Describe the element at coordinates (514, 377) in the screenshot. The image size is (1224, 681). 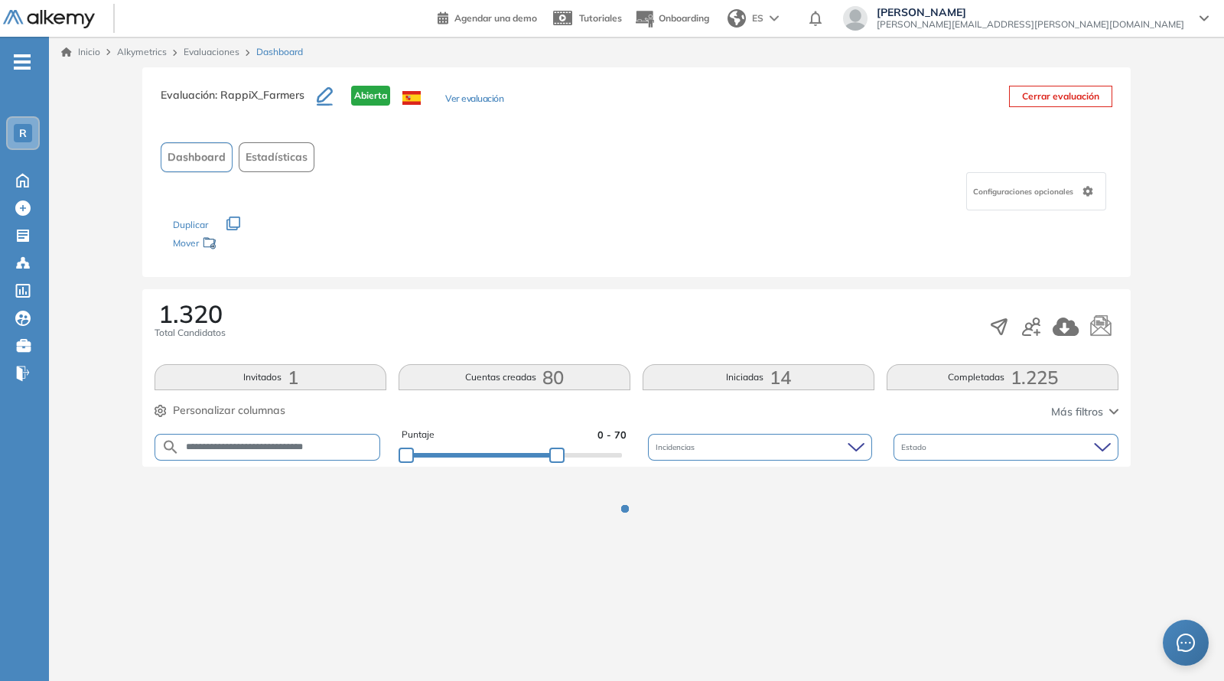
I see `button: Cuentas creadas80` at that location.